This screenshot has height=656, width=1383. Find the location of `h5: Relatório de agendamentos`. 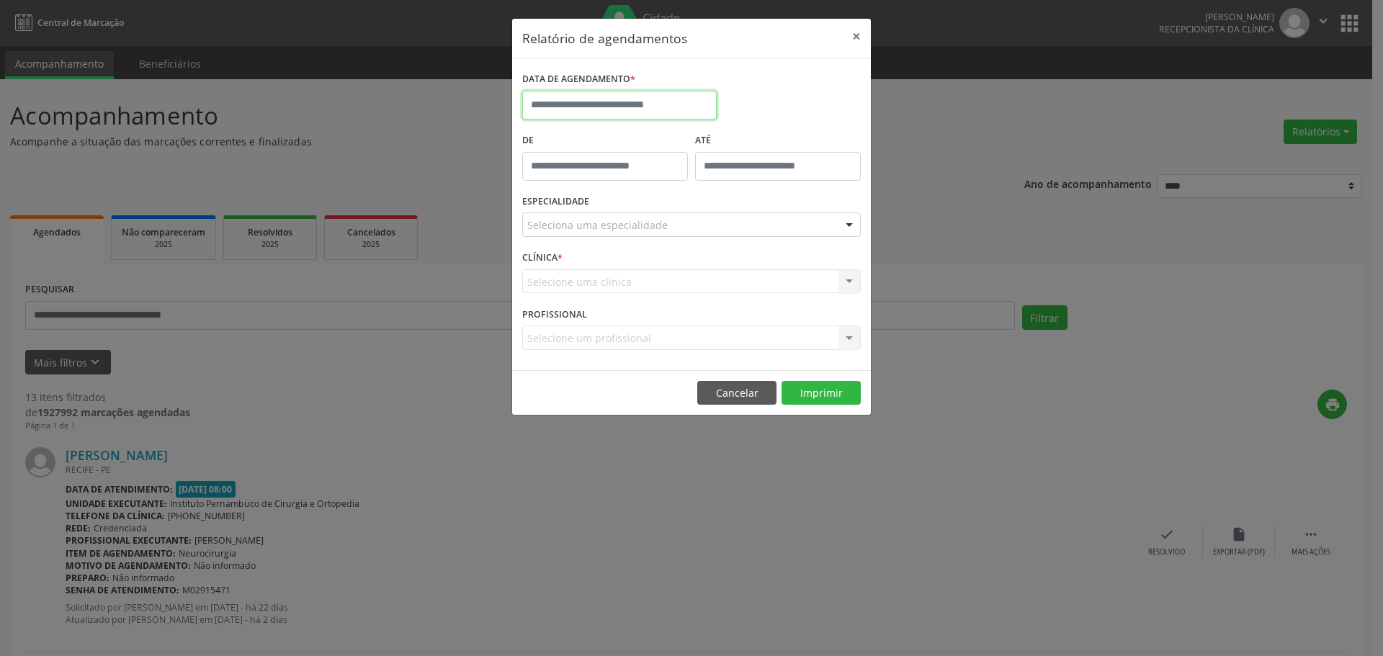

h5: Relatório de agendamentos is located at coordinates (604, 38).